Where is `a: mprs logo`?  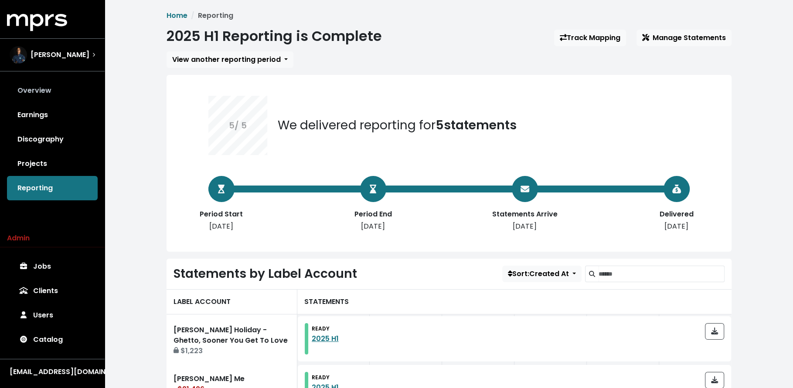 a: mprs logo is located at coordinates (37, 22).